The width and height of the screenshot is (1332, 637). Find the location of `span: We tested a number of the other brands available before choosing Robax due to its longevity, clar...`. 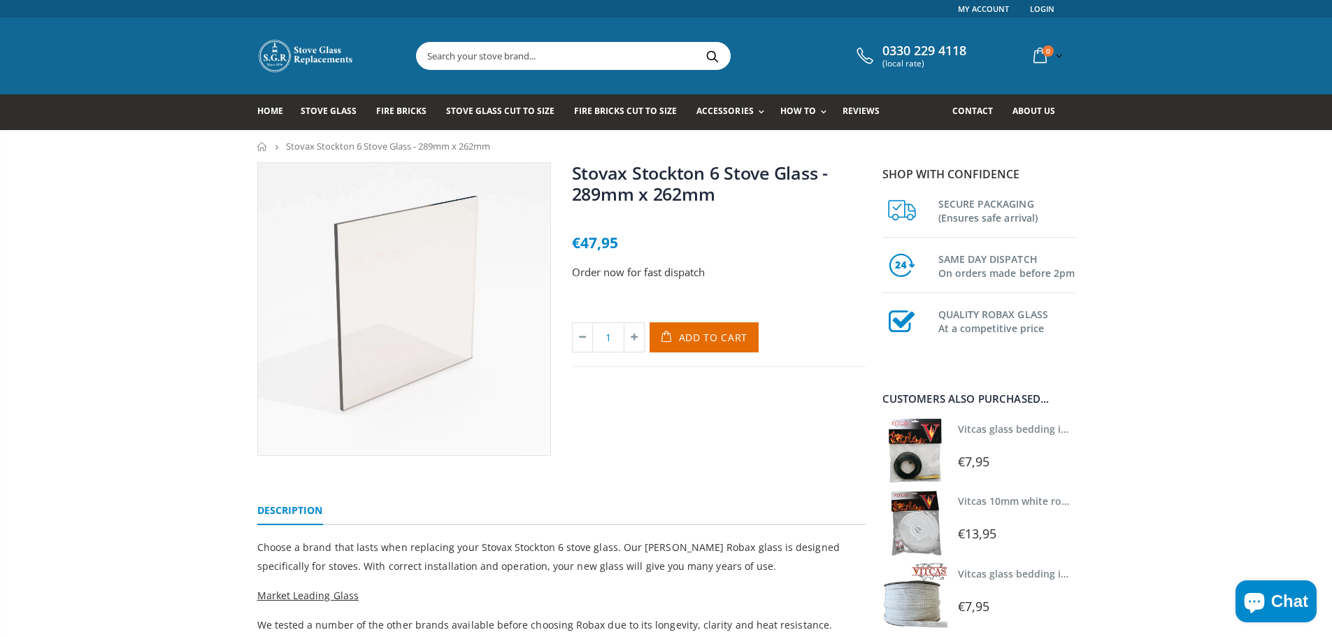

span: We tested a number of the other brands available before choosing Robax due to its longevity, clar... is located at coordinates (545, 625).